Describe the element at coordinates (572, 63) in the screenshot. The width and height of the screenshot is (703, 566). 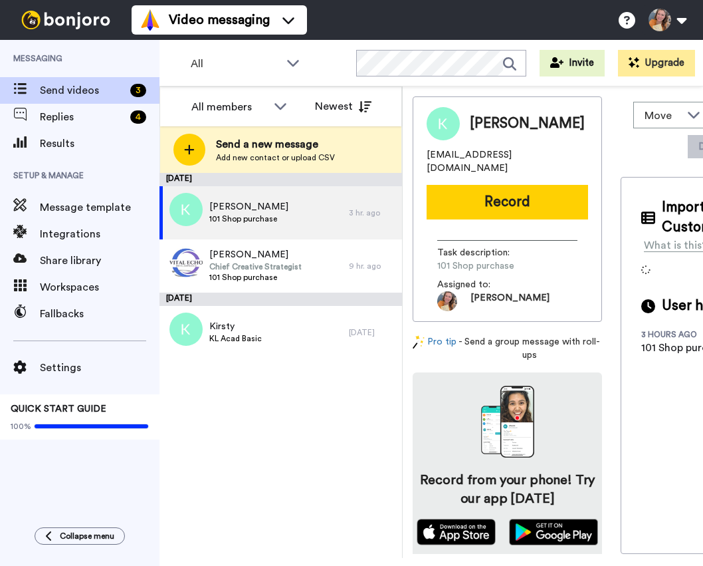
I see `button: Invite` at that location.